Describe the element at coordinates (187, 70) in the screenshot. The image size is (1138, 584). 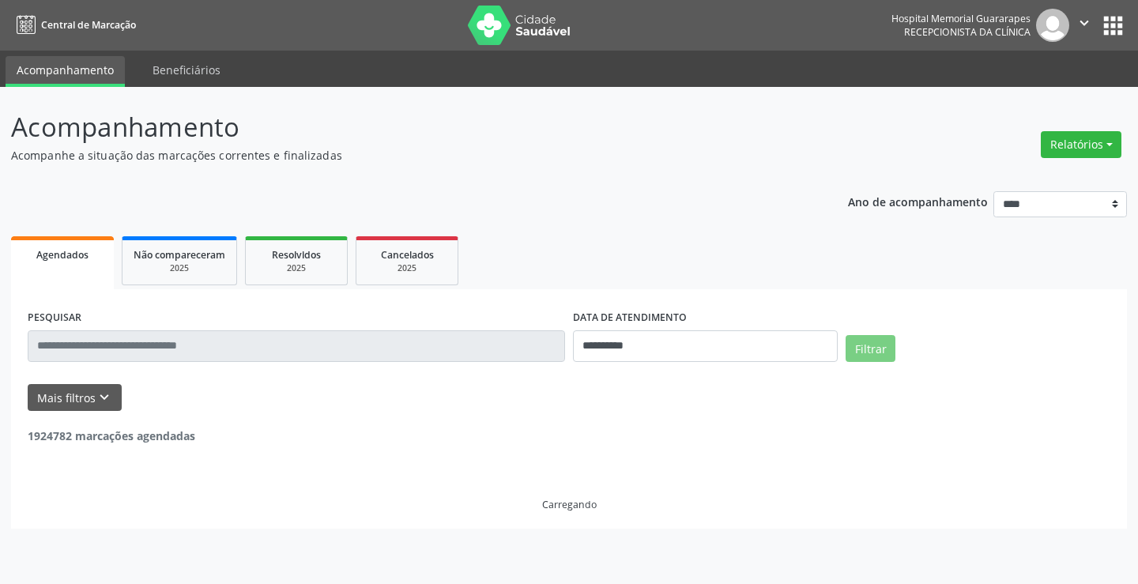
I see `a: Beneficiários` at that location.